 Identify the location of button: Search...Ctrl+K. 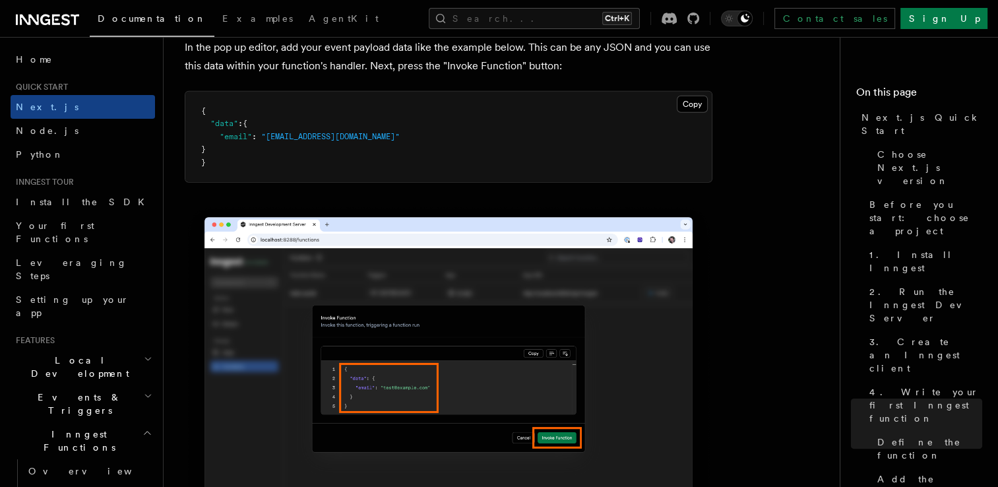
(534, 18).